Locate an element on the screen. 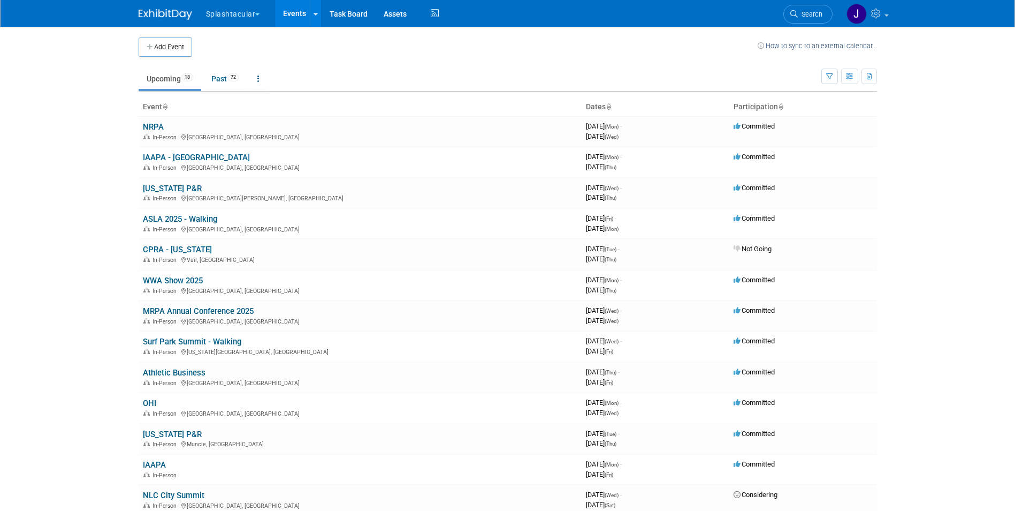  span: 18 is located at coordinates (187, 77).